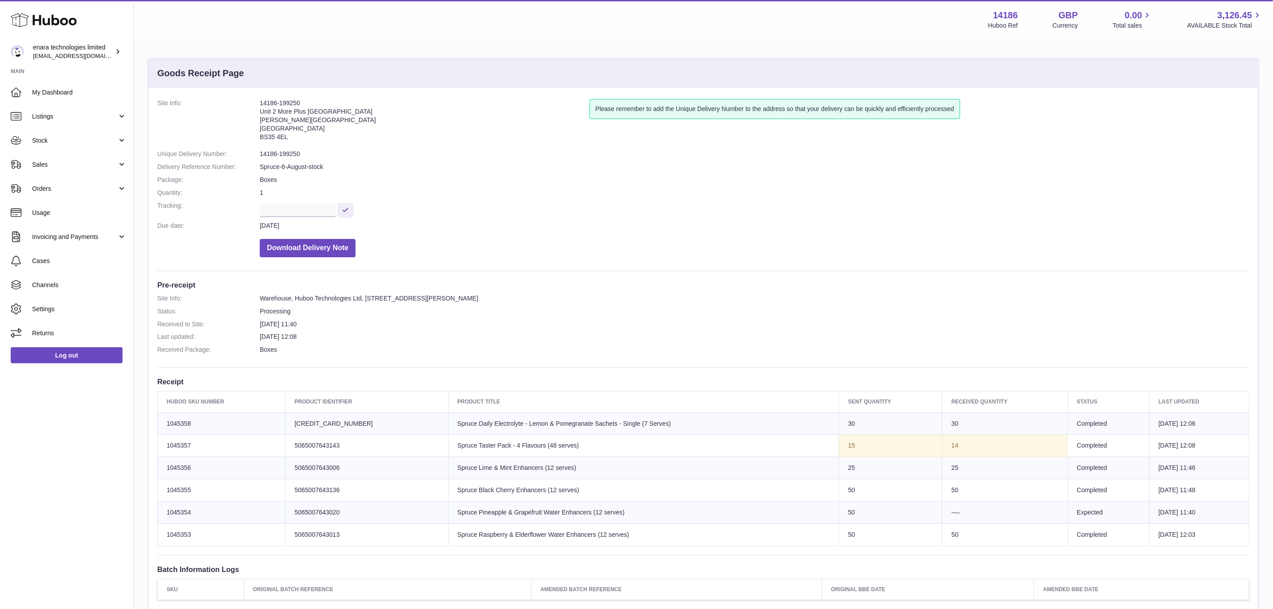  I want to click on span: Listings, so click(74, 116).